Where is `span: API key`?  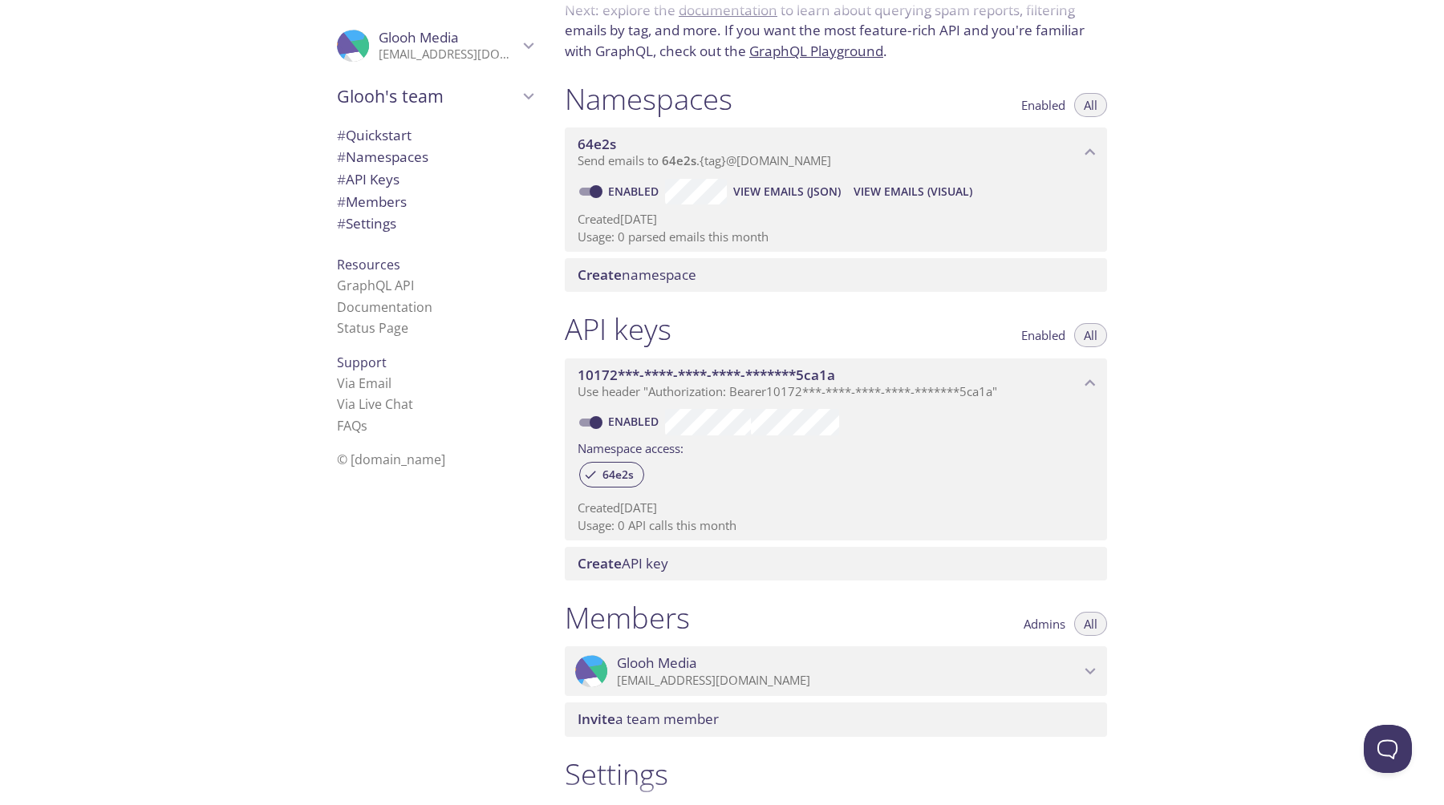 span: API key is located at coordinates (622, 563).